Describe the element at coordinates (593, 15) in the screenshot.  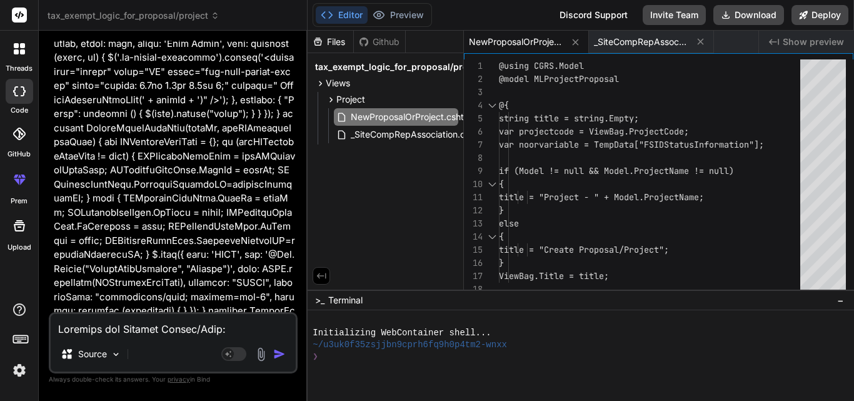
I see `div: Discord Support` at that location.